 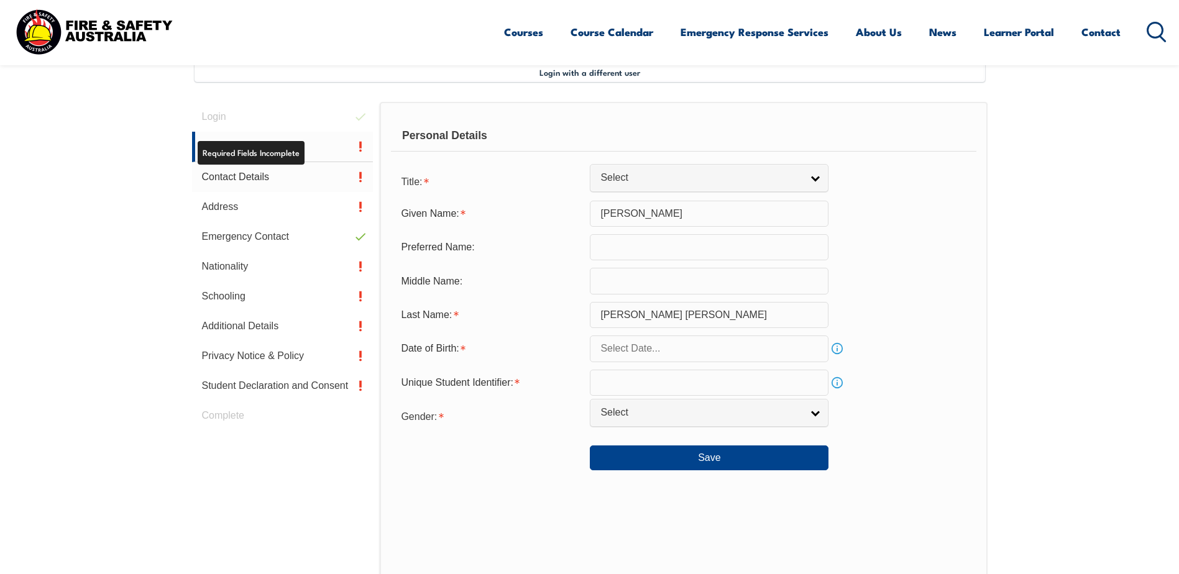 I want to click on a: Emergency Response Services, so click(x=755, y=32).